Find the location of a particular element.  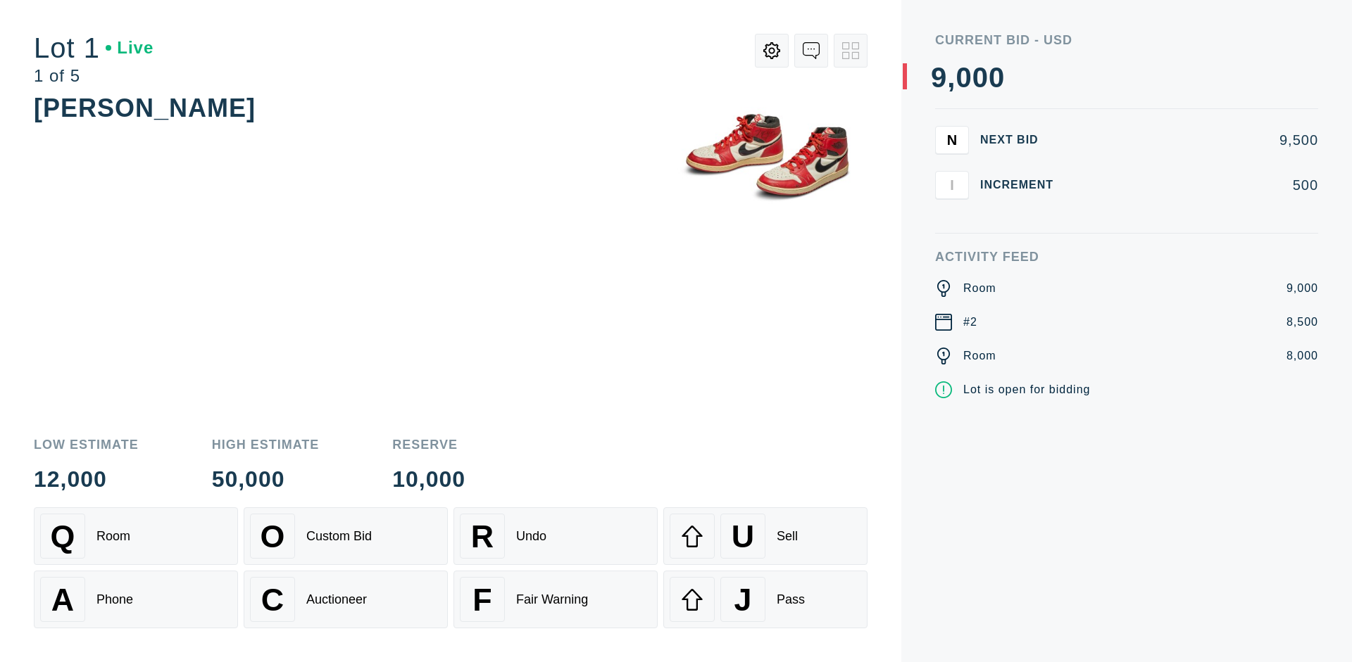

span: R is located at coordinates (482, 536).